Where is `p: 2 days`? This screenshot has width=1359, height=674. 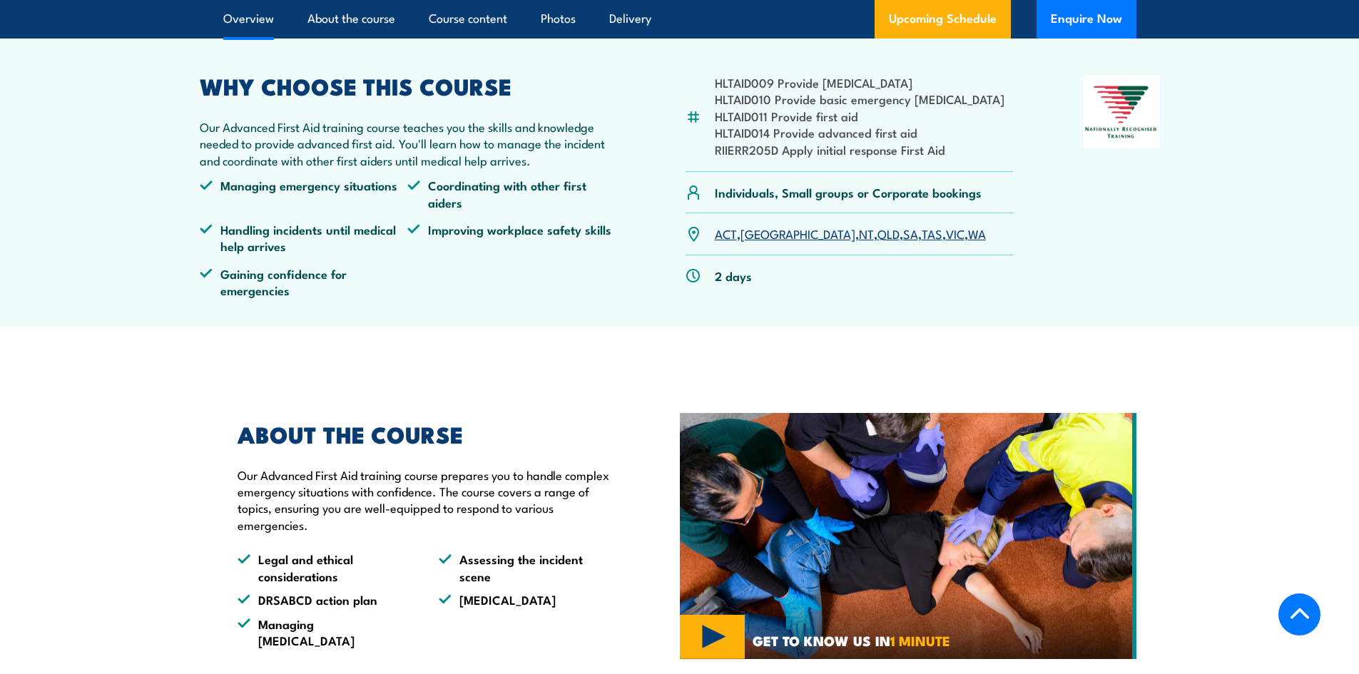 p: 2 days is located at coordinates (733, 275).